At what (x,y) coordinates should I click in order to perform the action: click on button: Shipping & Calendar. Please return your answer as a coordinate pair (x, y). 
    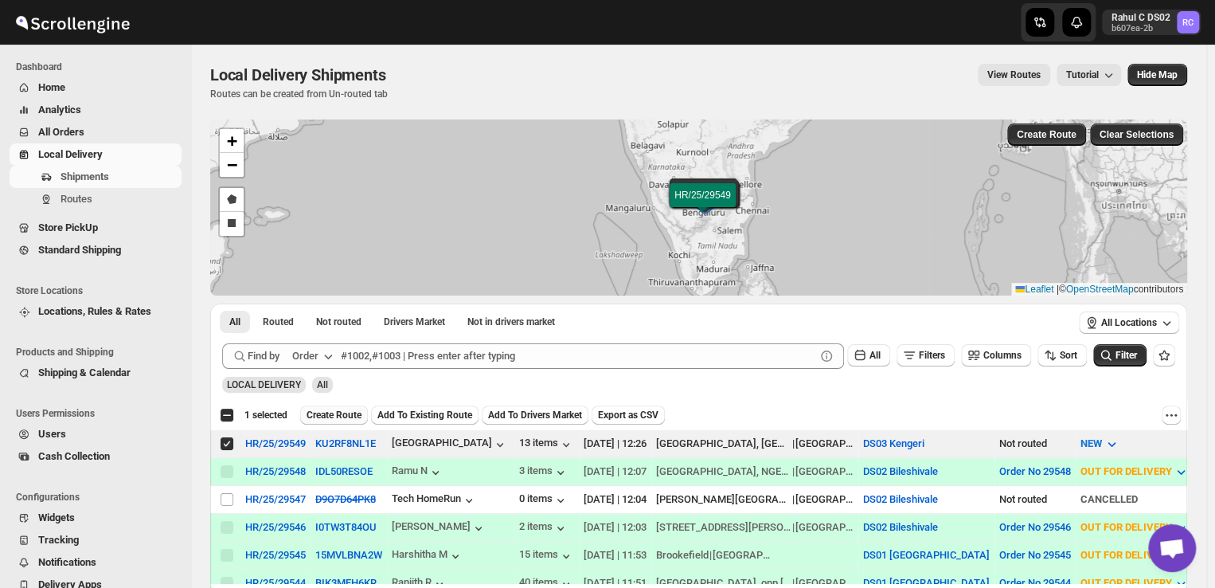
    Looking at the image, I should click on (96, 373).